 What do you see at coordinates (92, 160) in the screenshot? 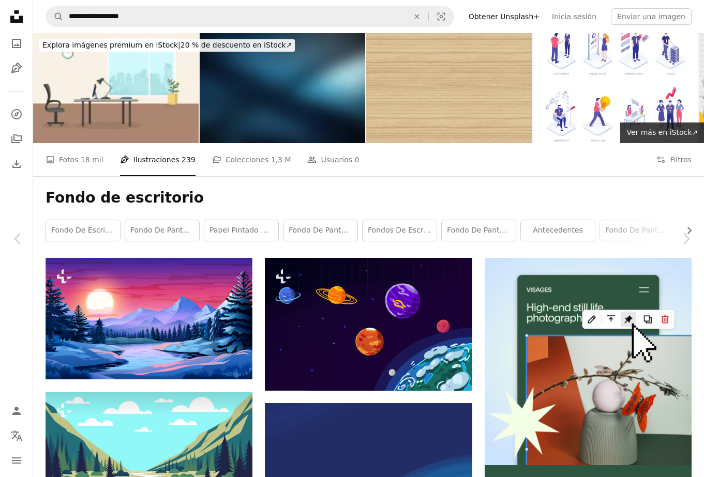
I see `span: 18 mil` at bounding box center [92, 160].